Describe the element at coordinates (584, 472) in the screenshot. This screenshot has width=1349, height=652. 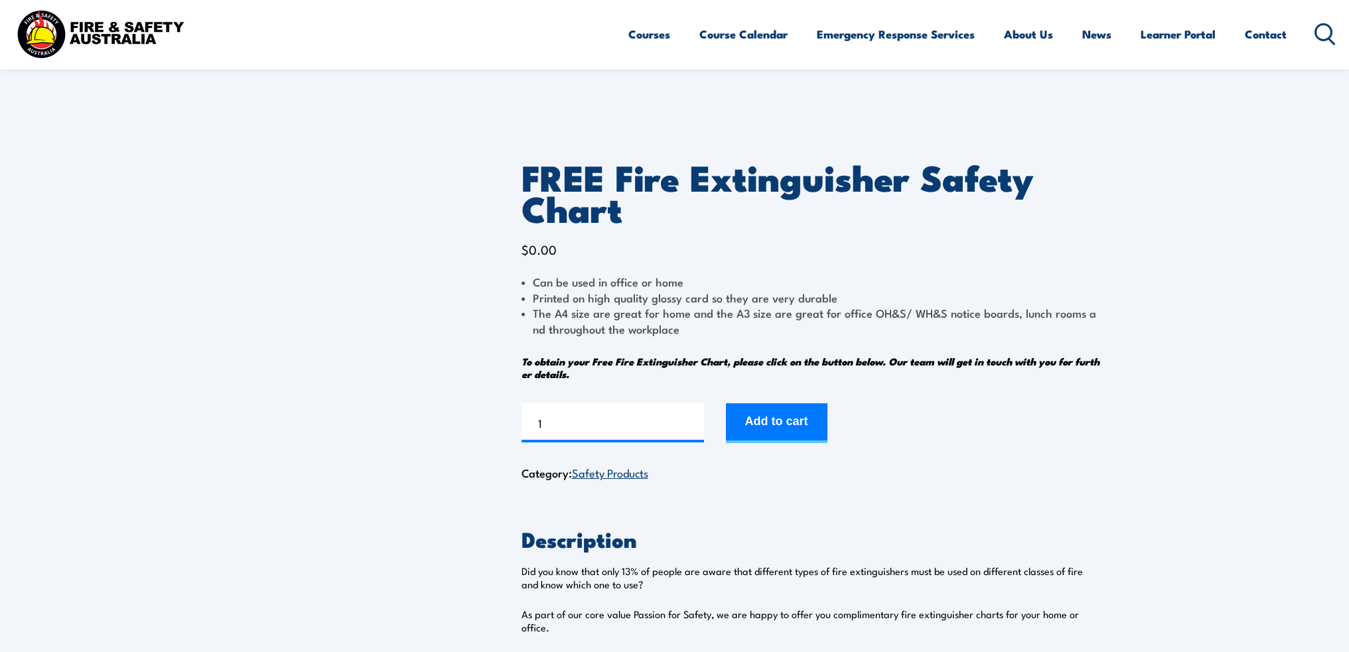
I see `span: Category:` at that location.